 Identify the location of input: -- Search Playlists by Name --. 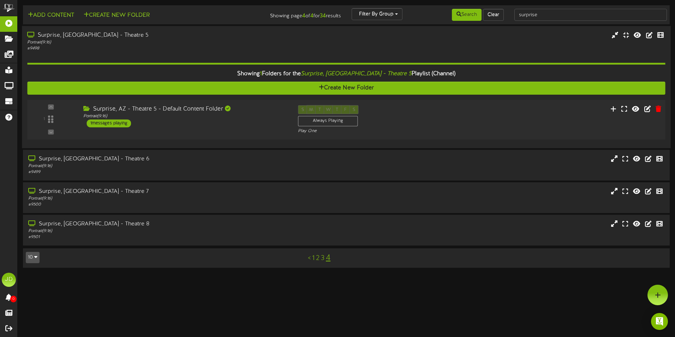
(591, 15).